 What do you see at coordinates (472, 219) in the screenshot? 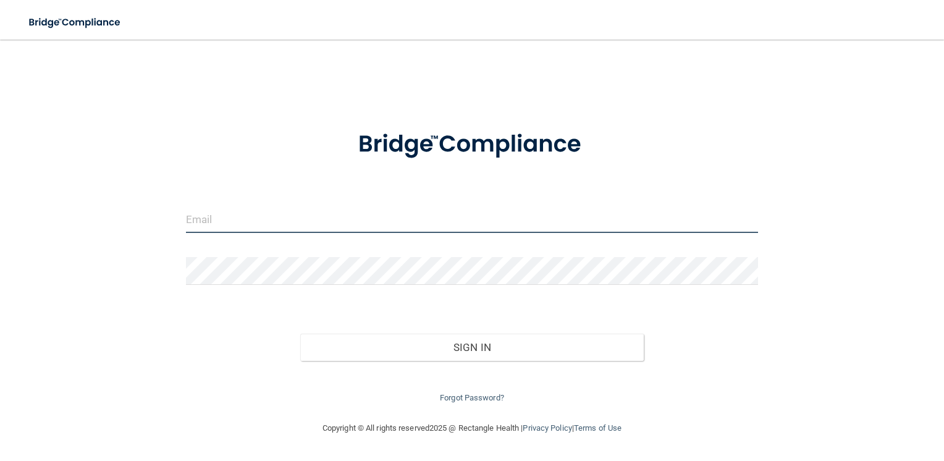
I see `input: Email` at bounding box center [472, 219].